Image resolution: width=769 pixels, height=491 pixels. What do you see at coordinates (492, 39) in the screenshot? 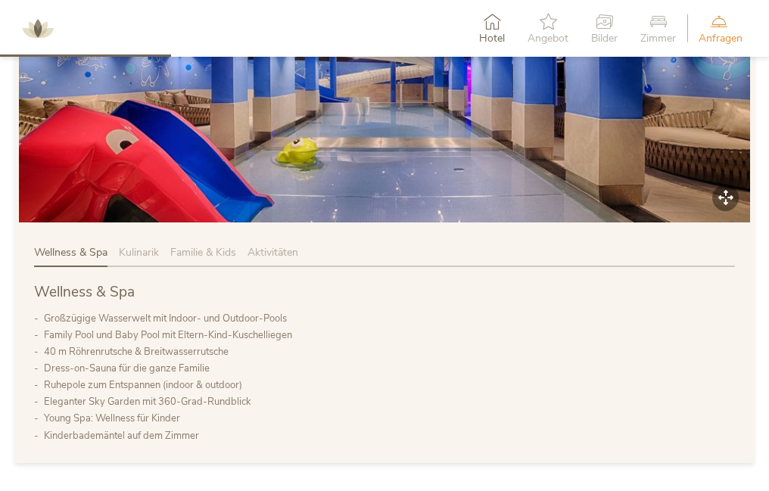
I see `span: Hotel` at bounding box center [492, 39].